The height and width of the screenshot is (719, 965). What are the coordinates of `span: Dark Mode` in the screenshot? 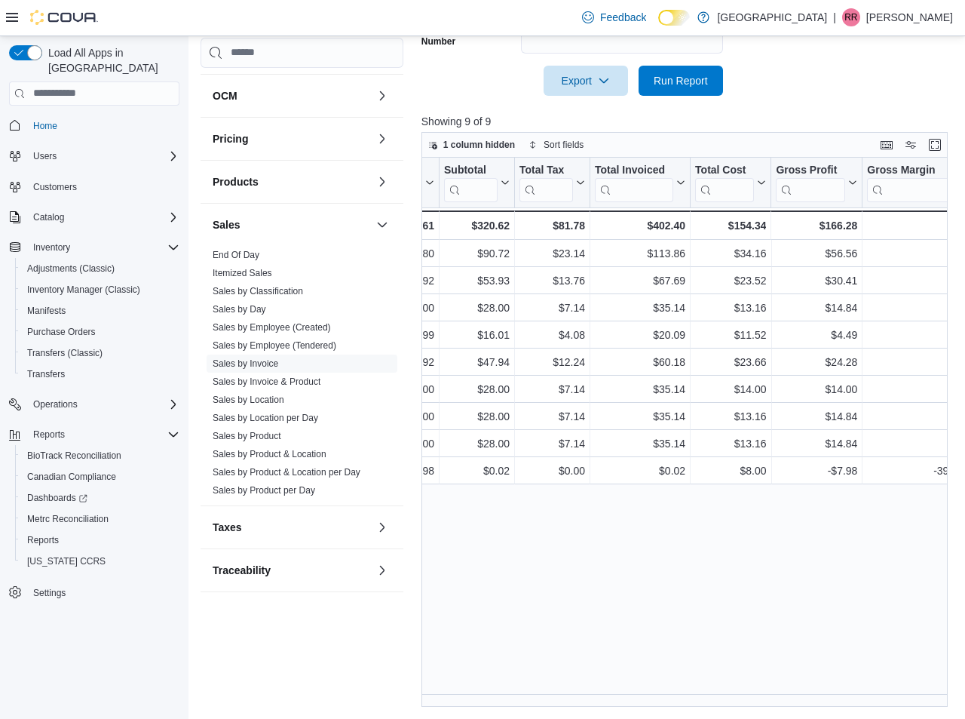 It's located at (658, 26).